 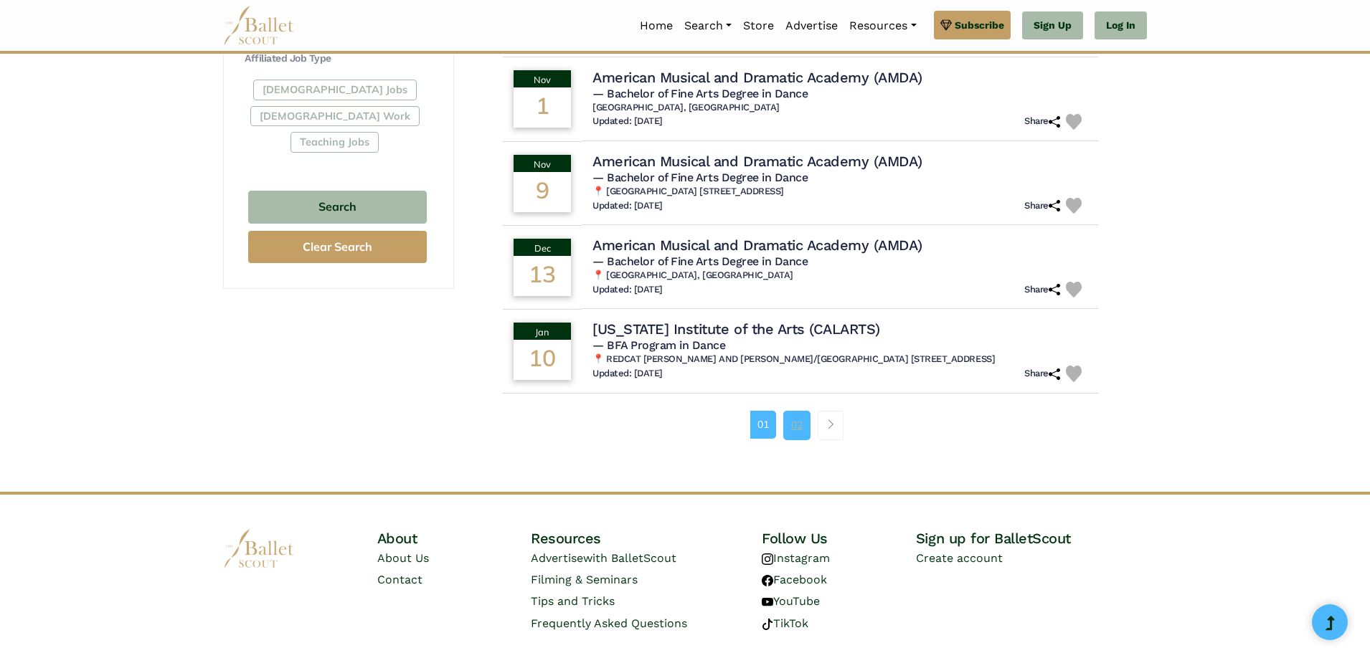 What do you see at coordinates (542, 247) in the screenshot?
I see `div: Dec` at bounding box center [542, 247].